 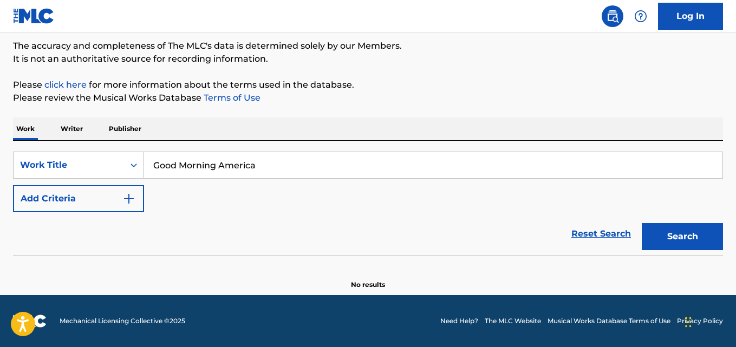 I want to click on a: click here, so click(x=65, y=84).